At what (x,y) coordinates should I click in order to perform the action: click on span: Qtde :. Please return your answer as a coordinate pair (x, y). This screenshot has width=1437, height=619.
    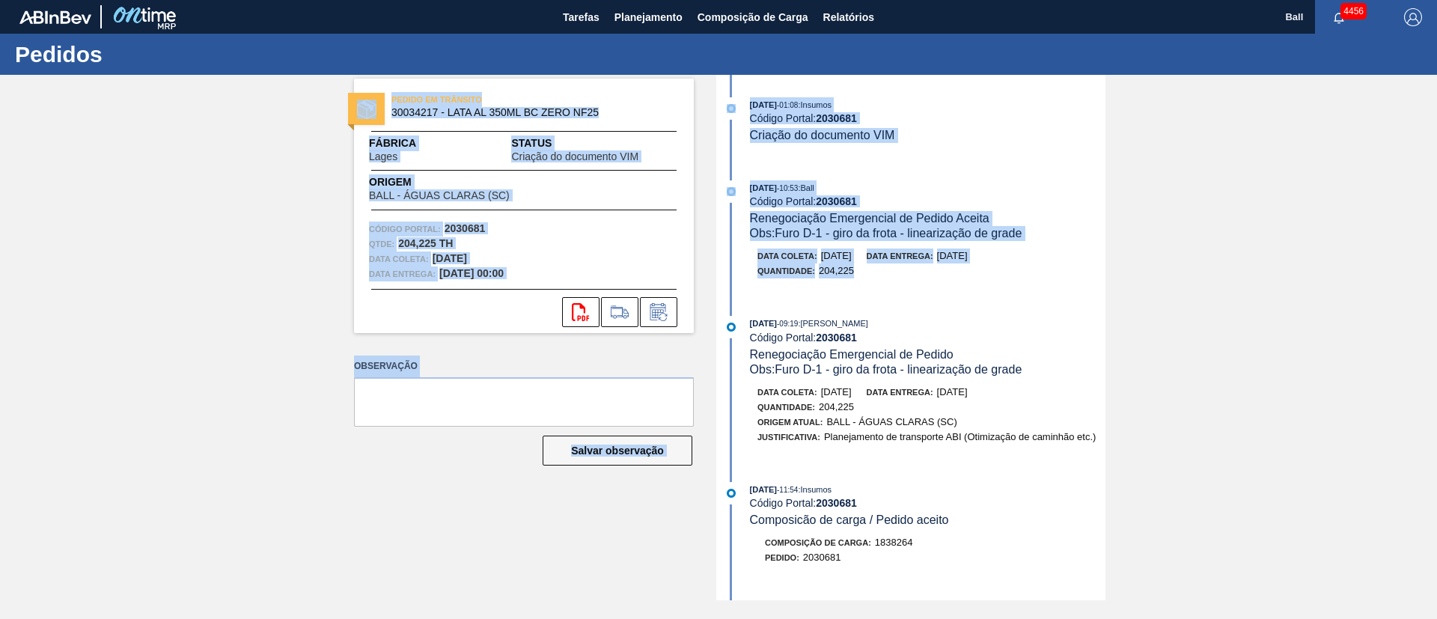
    Looking at the image, I should click on (382, 244).